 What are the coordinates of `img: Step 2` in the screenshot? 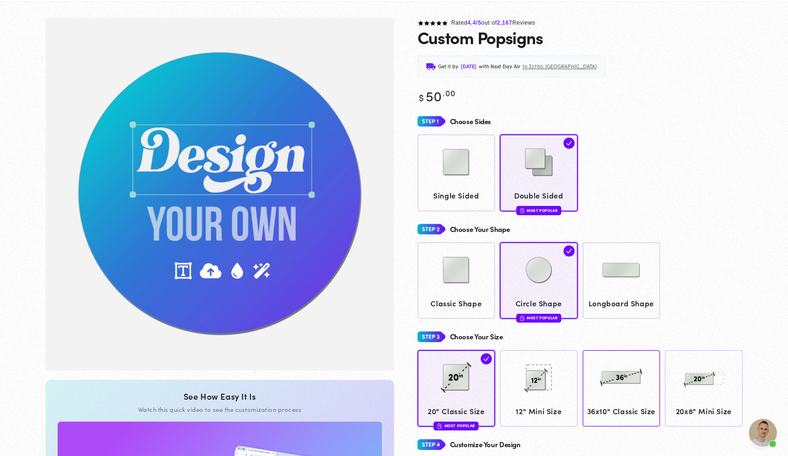 It's located at (431, 229).